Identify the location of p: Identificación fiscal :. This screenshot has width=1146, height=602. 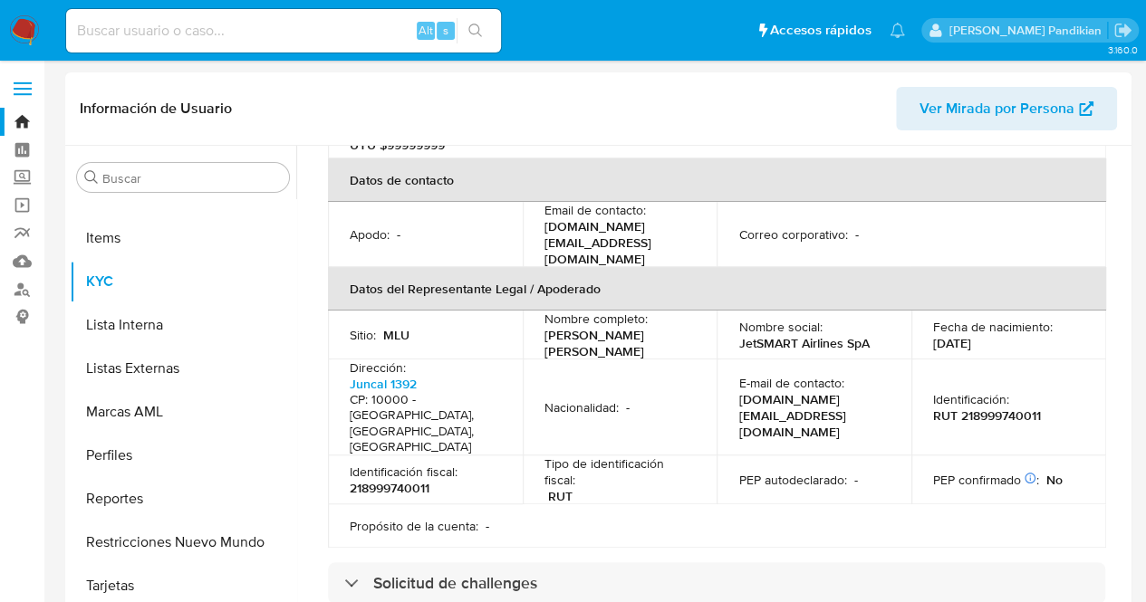
(403, 472).